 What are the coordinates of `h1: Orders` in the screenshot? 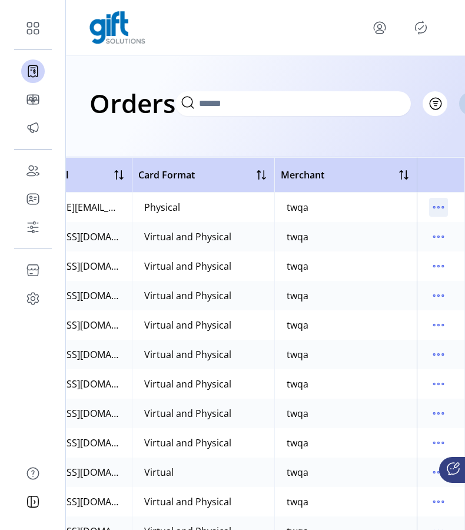 It's located at (132, 103).